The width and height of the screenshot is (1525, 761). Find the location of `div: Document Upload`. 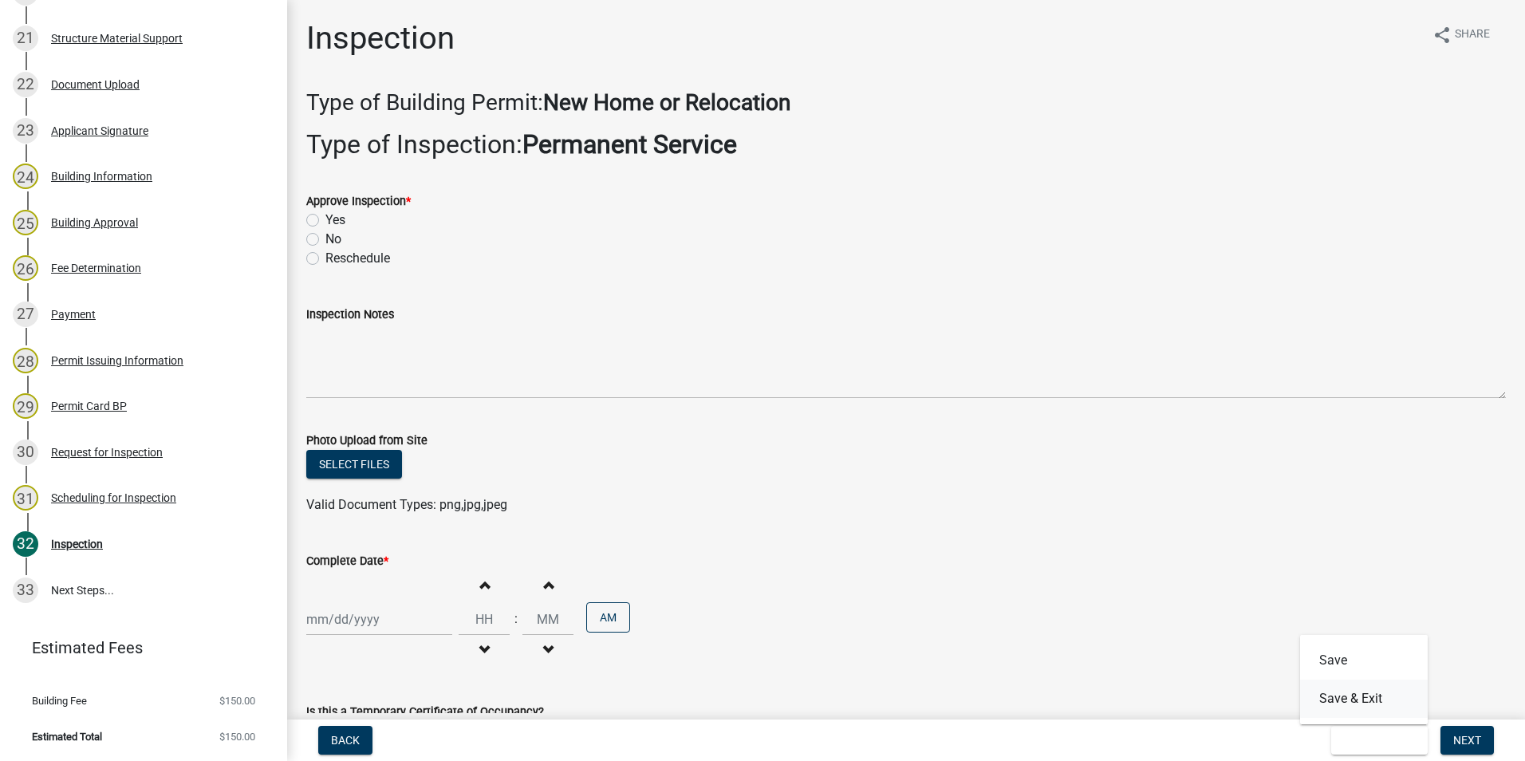

div: Document Upload is located at coordinates (95, 85).